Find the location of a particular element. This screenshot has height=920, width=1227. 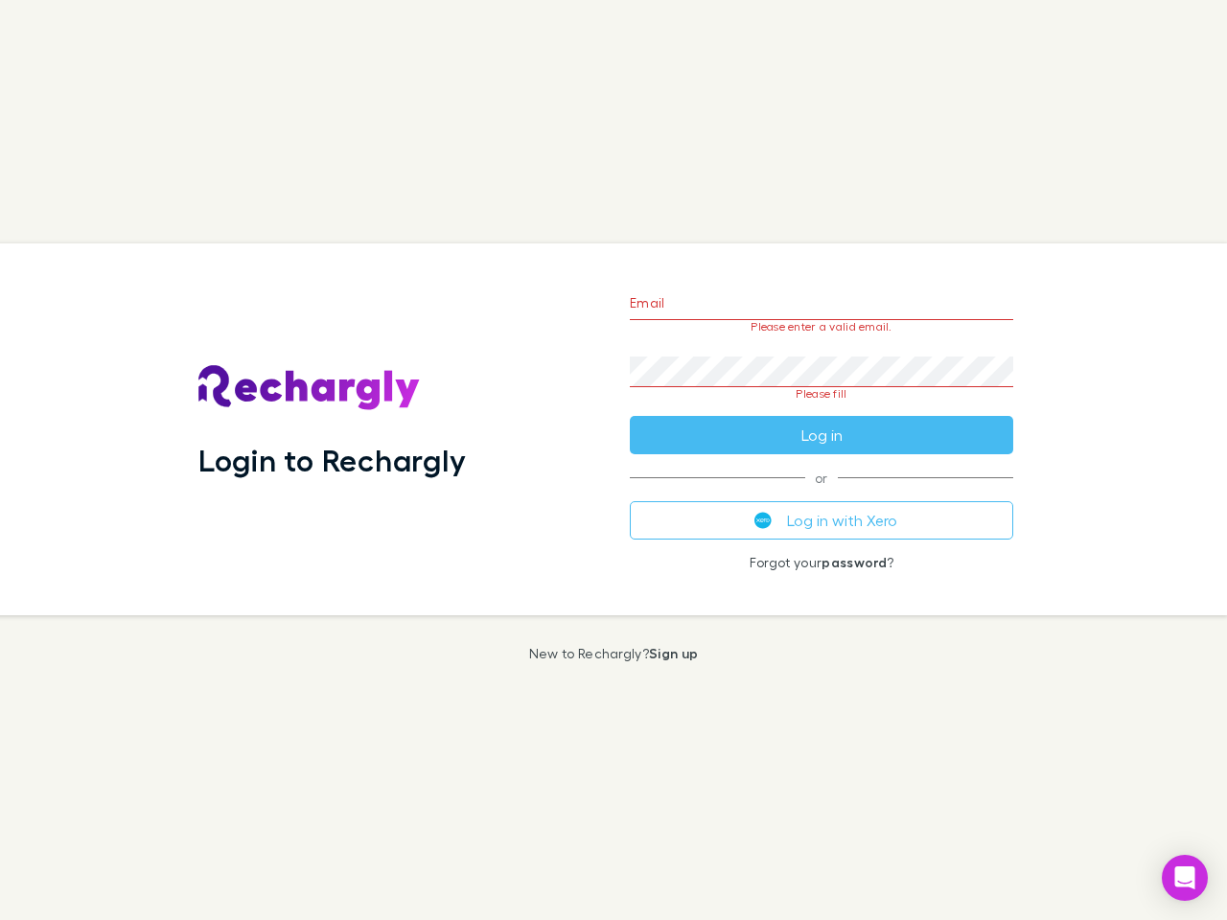

h1: Login to Rechargly is located at coordinates (332, 460).